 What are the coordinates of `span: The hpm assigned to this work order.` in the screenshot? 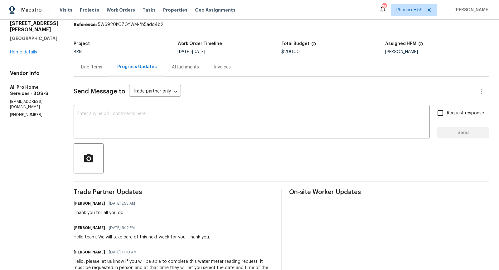 It's located at (421, 46).